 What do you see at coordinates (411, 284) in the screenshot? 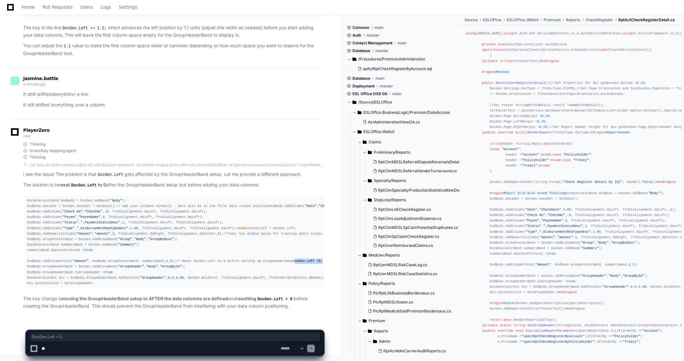
I see `button: Policy/Reports` at bounding box center [411, 284].